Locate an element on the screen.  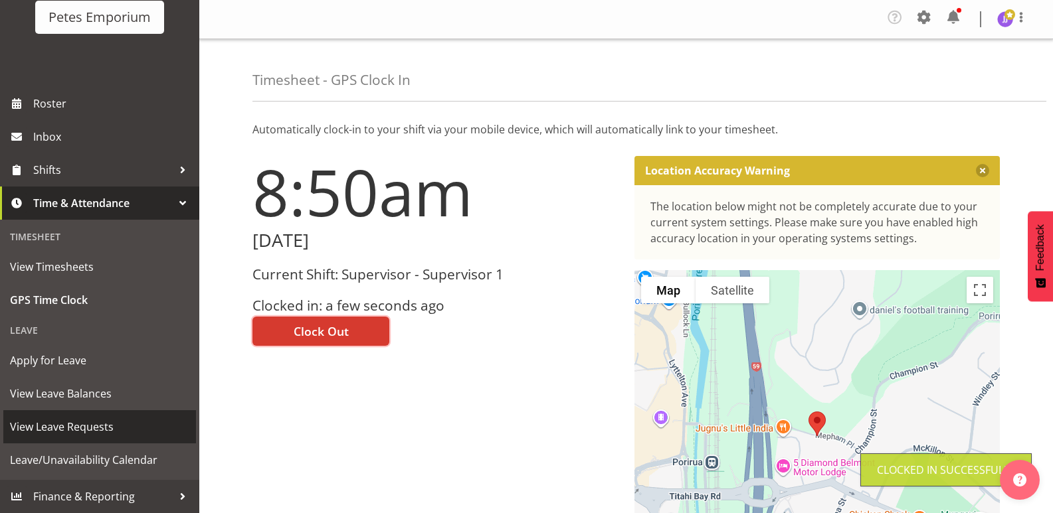
p: Location Accuracy Warning is located at coordinates (717, 171).